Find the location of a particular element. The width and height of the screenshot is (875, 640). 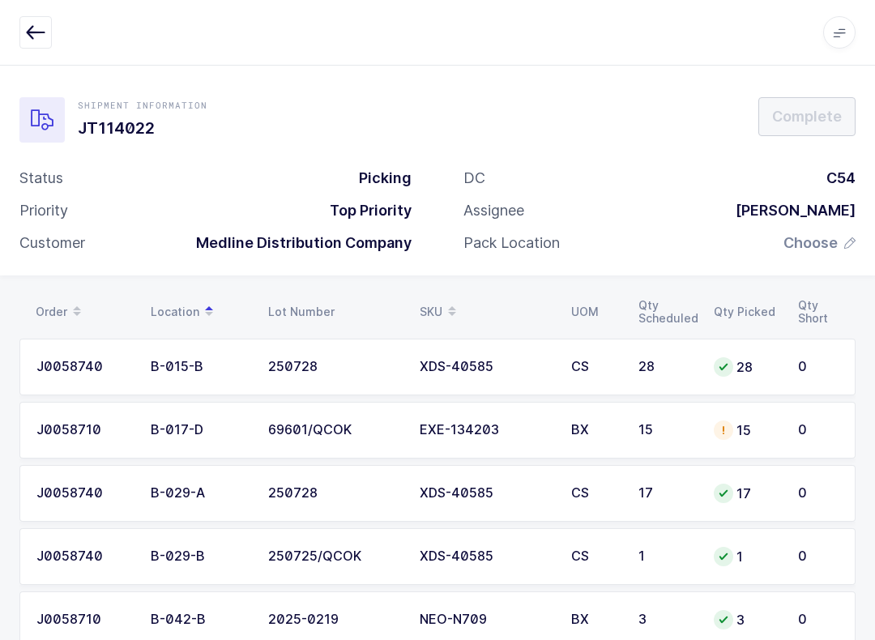

span: Complete is located at coordinates (807, 116).